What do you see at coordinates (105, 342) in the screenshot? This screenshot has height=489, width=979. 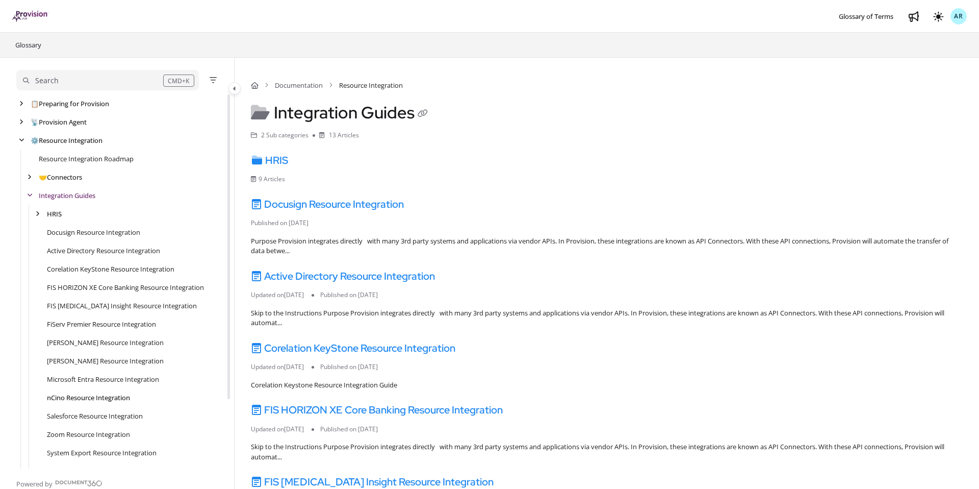 I see `a: Jack Henry SilverLake Resource Integration` at bounding box center [105, 342].